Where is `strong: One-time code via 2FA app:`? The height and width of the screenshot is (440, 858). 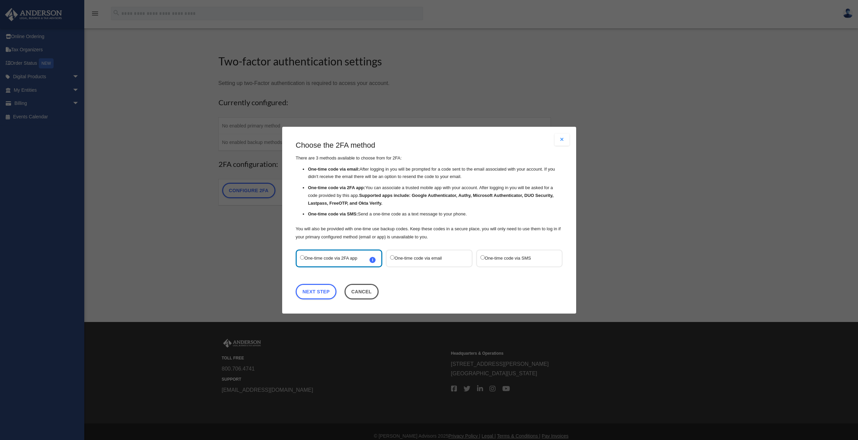 strong: One-time code via 2FA app: is located at coordinates (336, 187).